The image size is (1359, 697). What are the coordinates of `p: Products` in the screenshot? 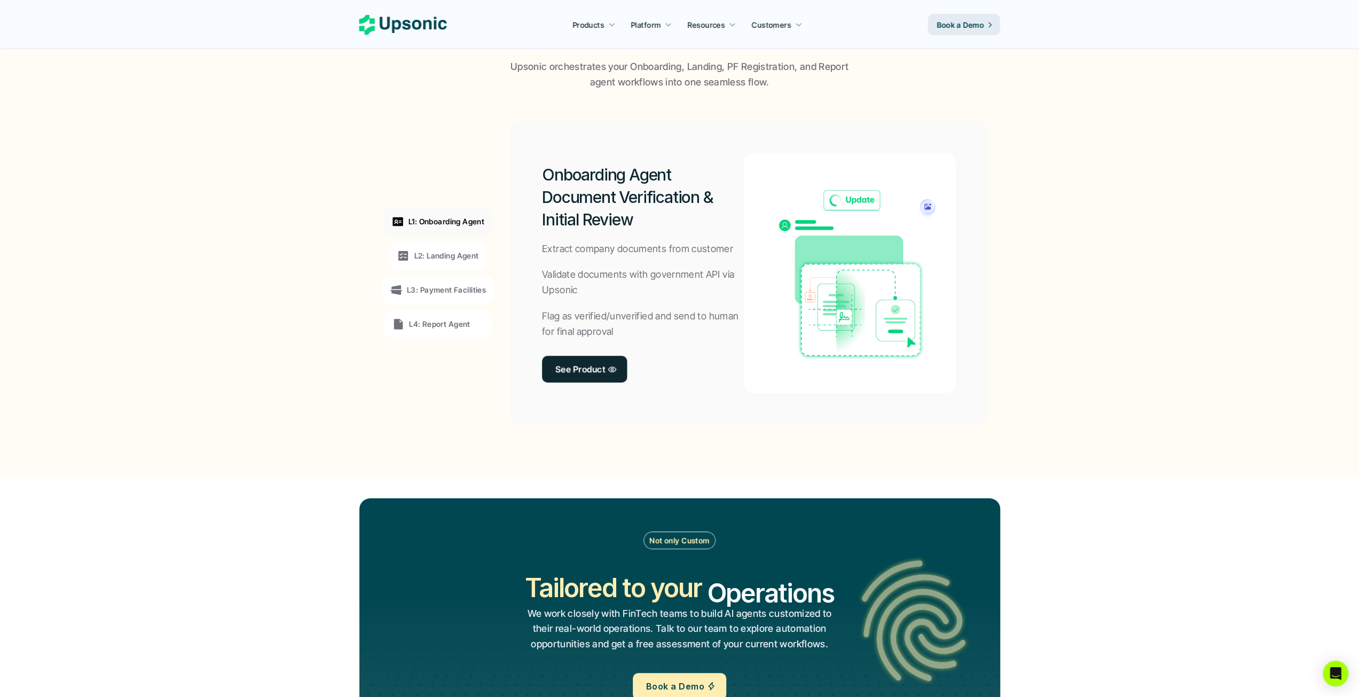 It's located at (588, 25).